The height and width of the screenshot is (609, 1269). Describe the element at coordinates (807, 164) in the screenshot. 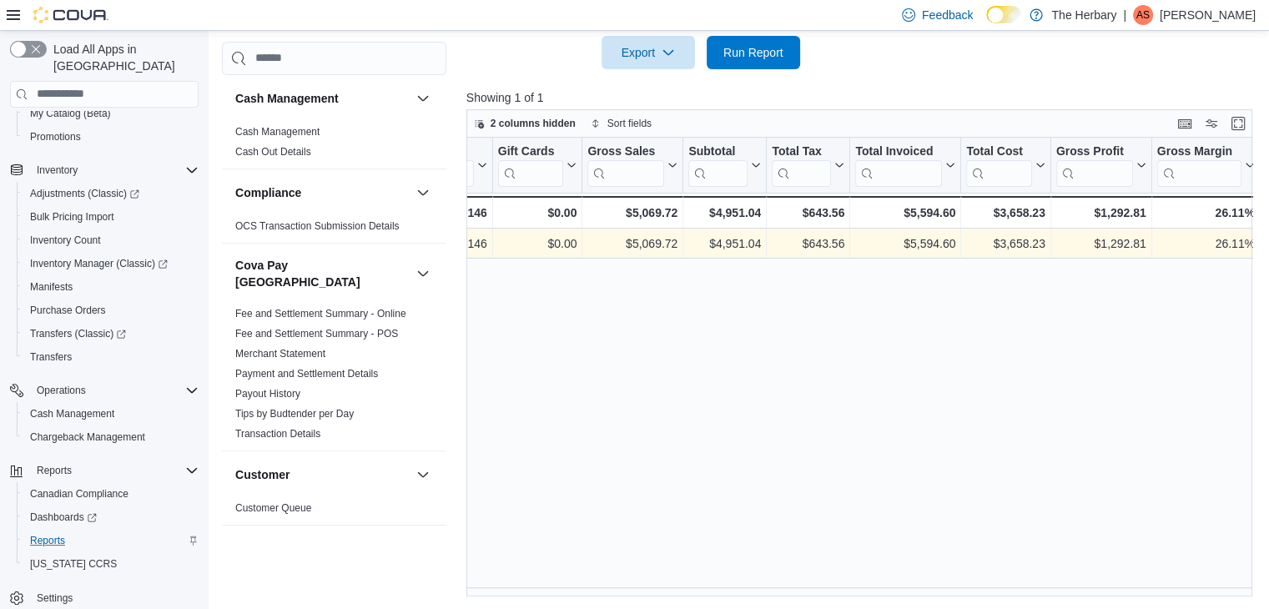

I see `button: Total Tax` at that location.